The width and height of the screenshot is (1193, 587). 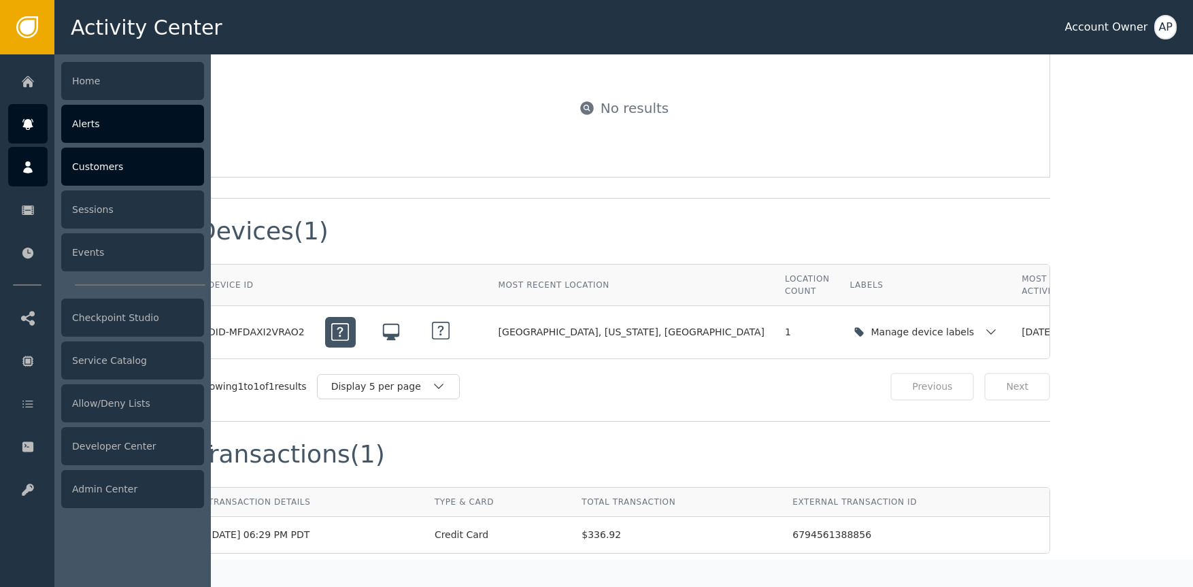 What do you see at coordinates (133, 252) in the screenshot?
I see `div: Events` at bounding box center [133, 252].